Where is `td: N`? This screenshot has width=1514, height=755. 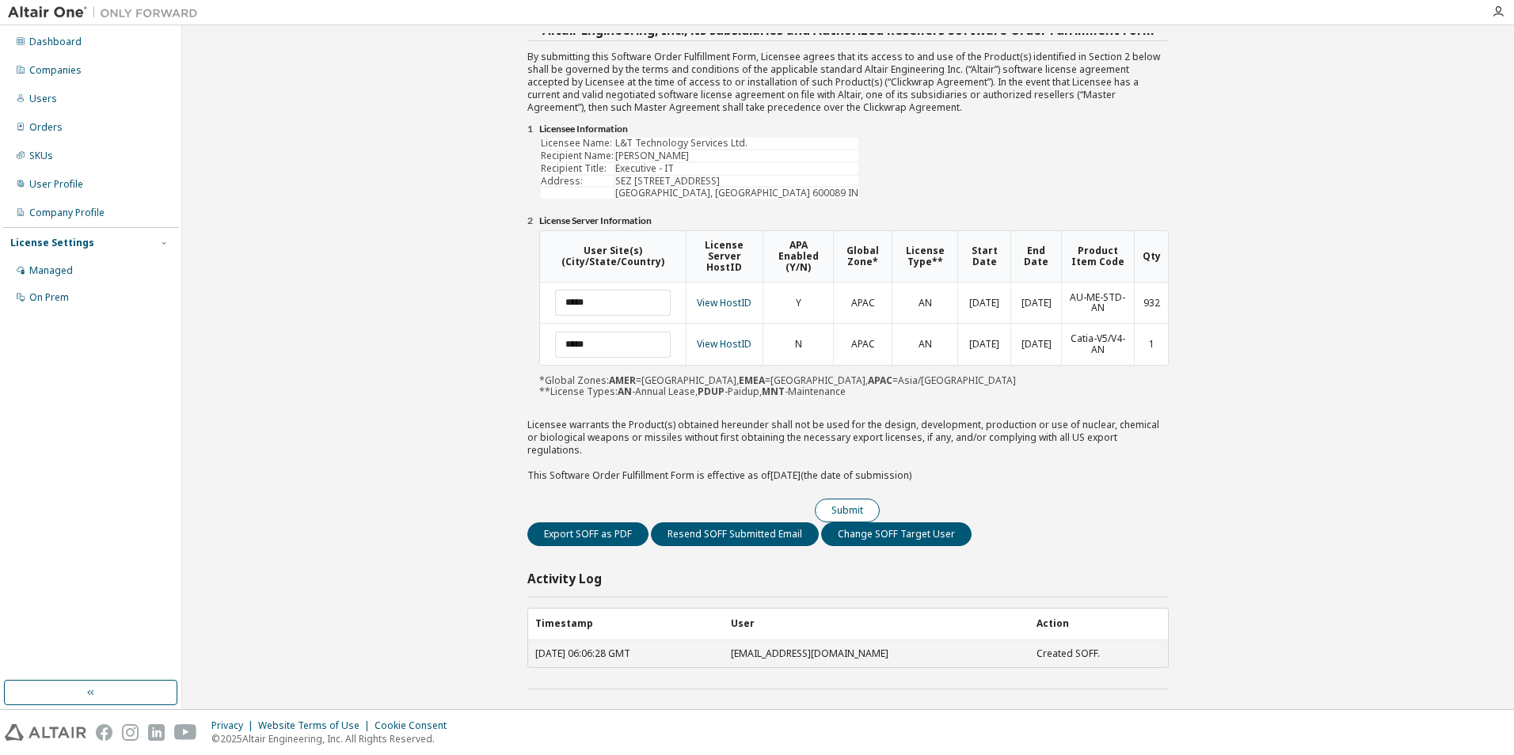
td: N is located at coordinates (798, 344).